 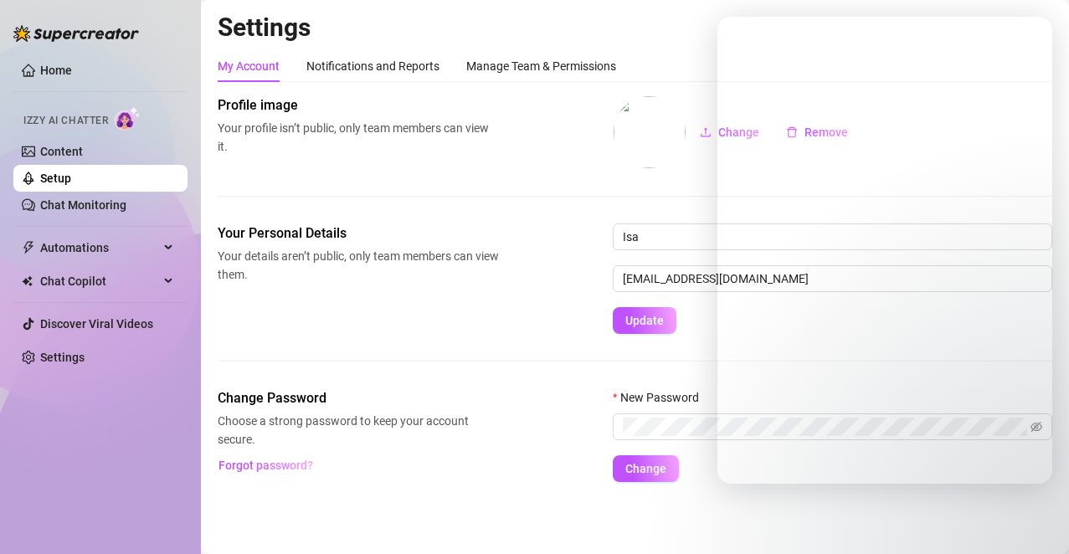 What do you see at coordinates (100, 281) in the screenshot?
I see `span: Chat Copilot` at bounding box center [100, 281].